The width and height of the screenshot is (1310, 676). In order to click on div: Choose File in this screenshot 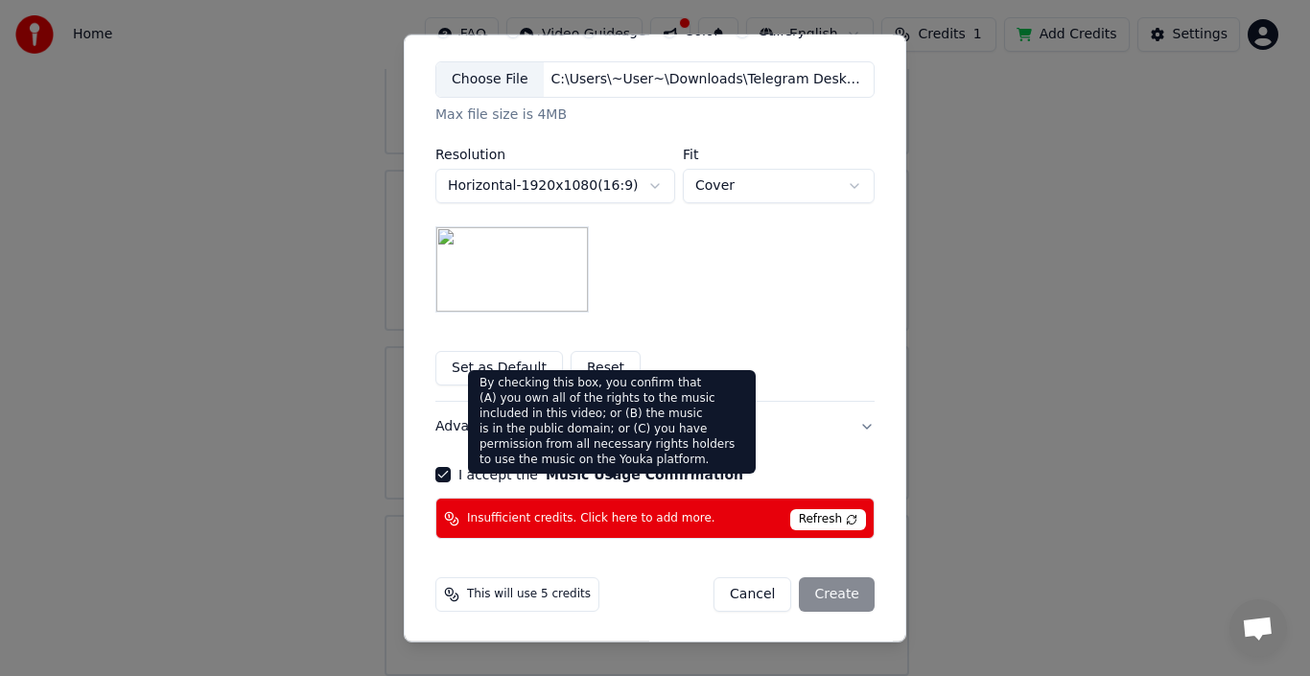, I will do `click(490, 80)`.